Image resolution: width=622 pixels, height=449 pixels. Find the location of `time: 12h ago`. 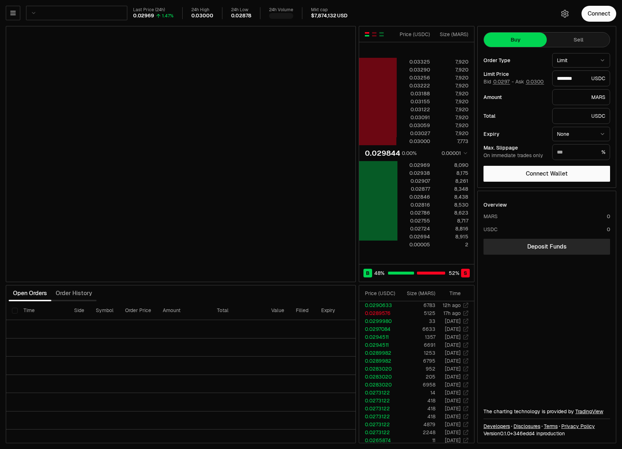

time: 12h ago is located at coordinates (451, 305).